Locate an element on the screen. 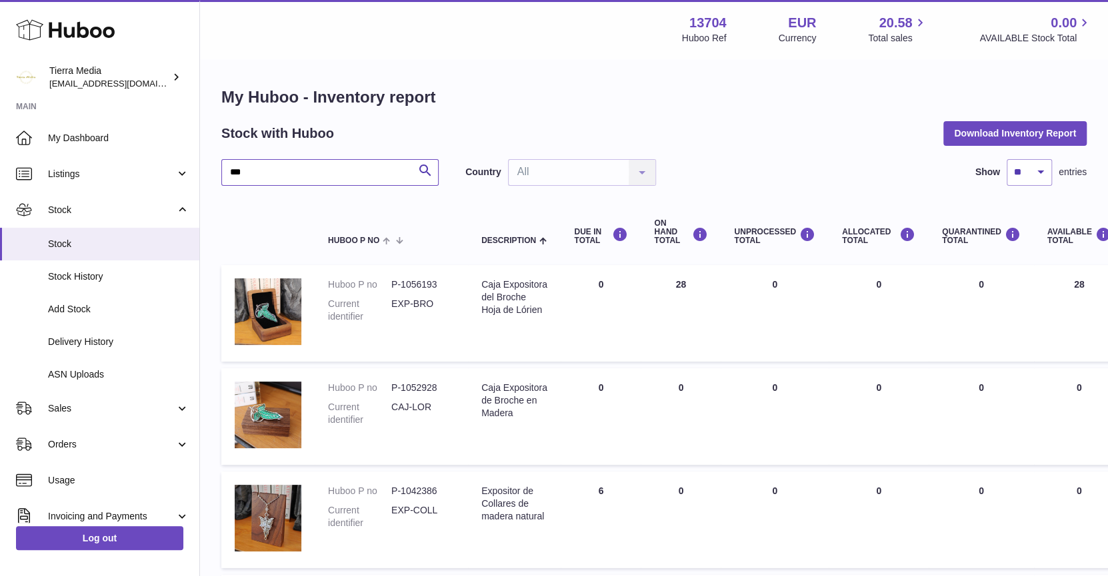 This screenshot has height=576, width=1108. label: Country is located at coordinates (483, 172).